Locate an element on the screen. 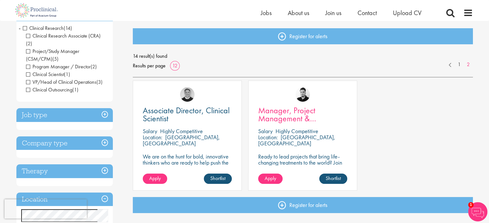 Image resolution: width=489 pixels, height=223 pixels. span: (3) is located at coordinates (99, 82).